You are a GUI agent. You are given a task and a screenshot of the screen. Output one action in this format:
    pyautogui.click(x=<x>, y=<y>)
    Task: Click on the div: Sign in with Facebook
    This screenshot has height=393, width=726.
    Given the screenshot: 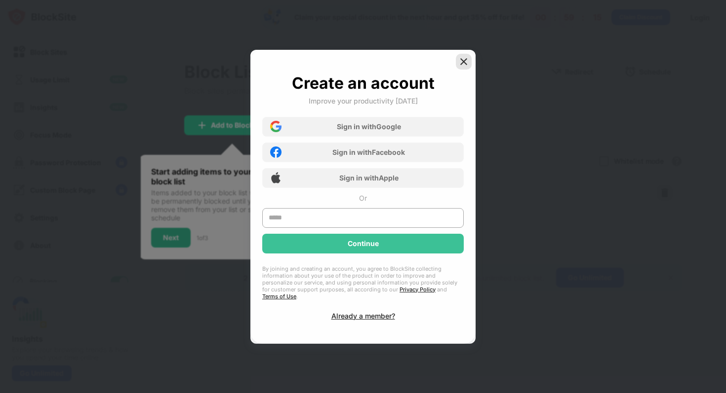 What is the action you would take?
    pyautogui.click(x=368, y=152)
    